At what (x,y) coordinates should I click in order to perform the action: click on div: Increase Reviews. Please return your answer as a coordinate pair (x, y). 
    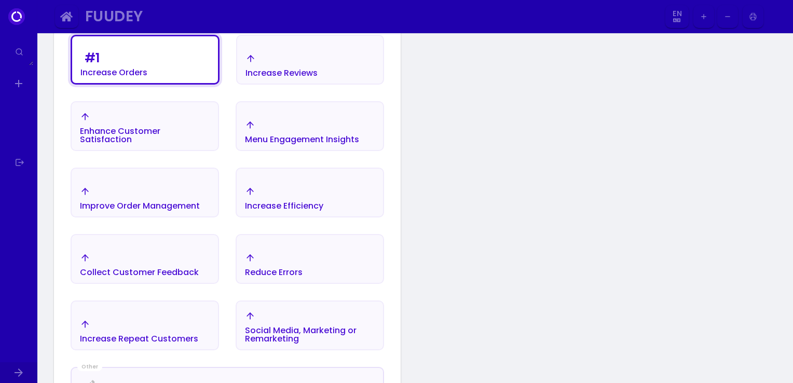
    Looking at the image, I should click on (281, 73).